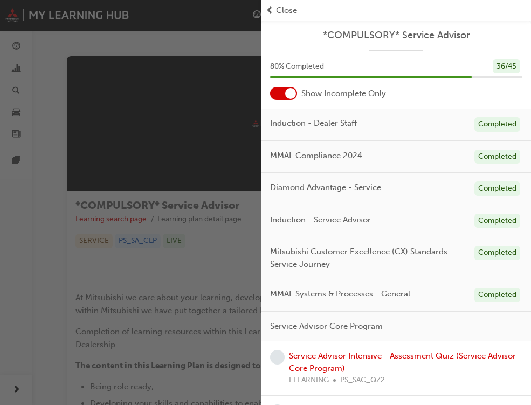 The image size is (531, 405). What do you see at coordinates (313, 123) in the screenshot?
I see `span: Induction - Dealer Staff` at bounding box center [313, 123].